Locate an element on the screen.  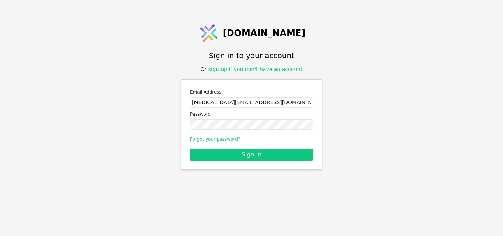
label: Password is located at coordinates (251, 114).